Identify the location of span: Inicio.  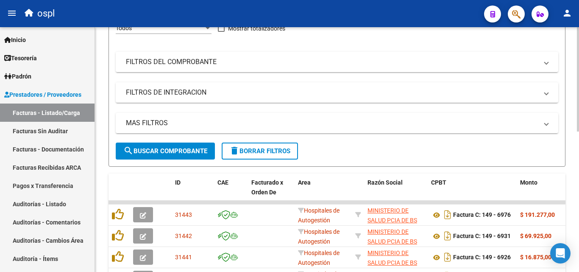
(15, 40).